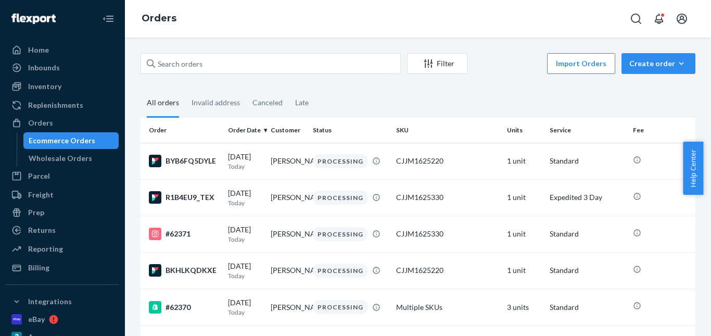  What do you see at coordinates (62, 195) in the screenshot?
I see `a: Freight` at bounding box center [62, 195].